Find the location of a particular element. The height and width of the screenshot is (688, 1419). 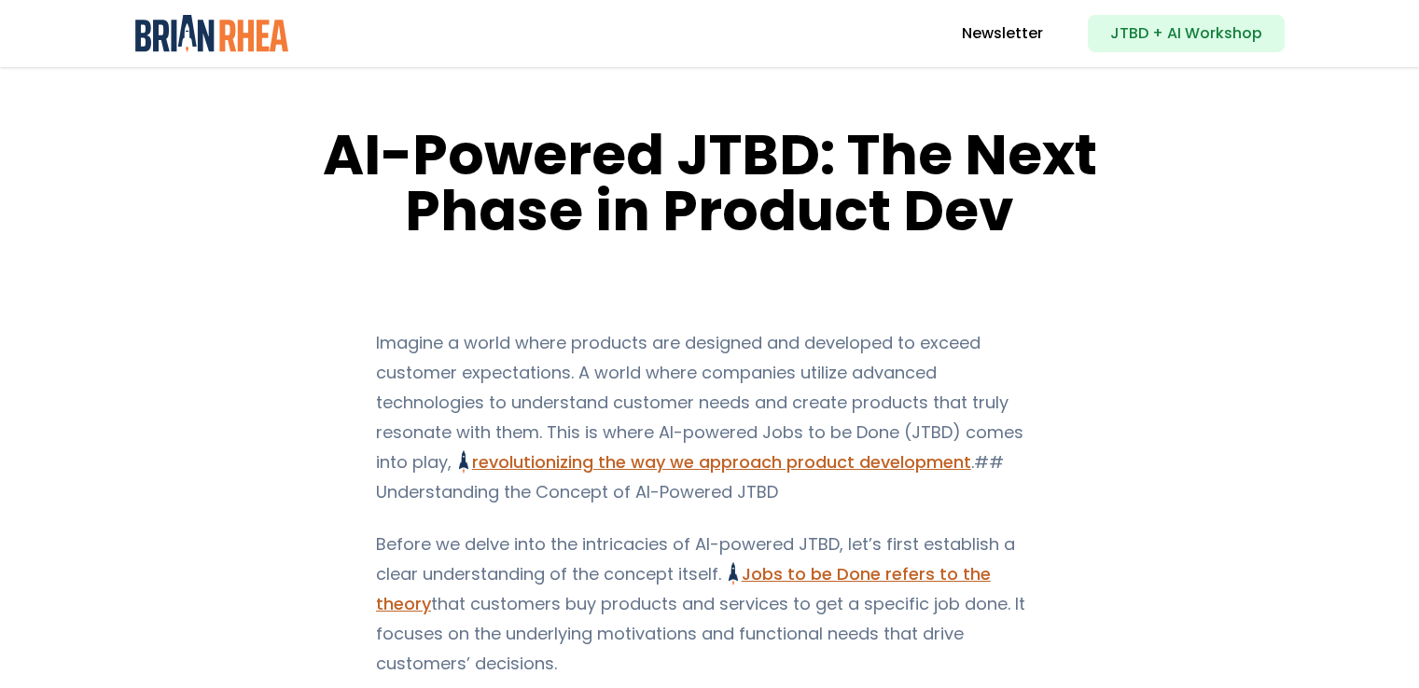

h1: AI-Powered JTBD: The Next Phase in Product Dev is located at coordinates (710, 183).